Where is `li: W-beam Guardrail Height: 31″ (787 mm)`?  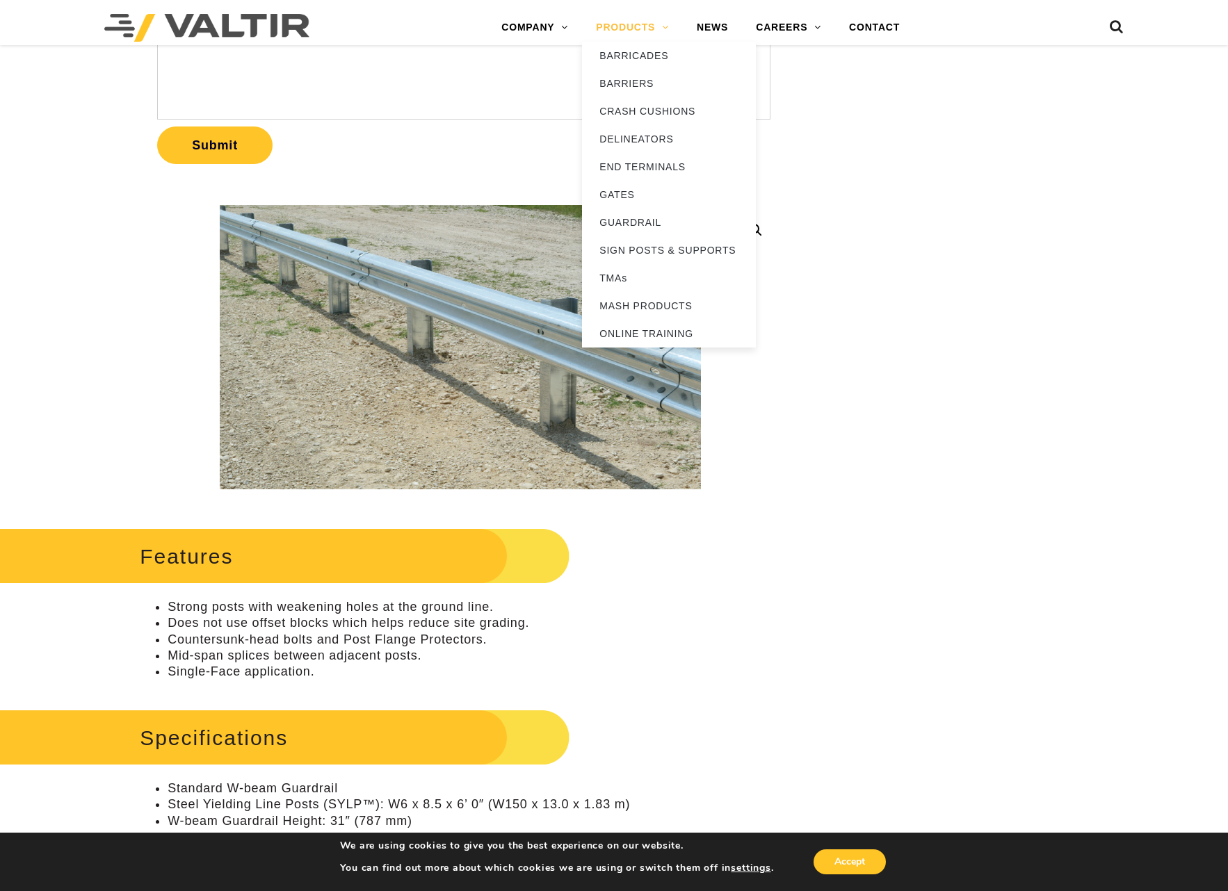
li: W-beam Guardrail Height: 31″ (787 mm) is located at coordinates (474, 821).